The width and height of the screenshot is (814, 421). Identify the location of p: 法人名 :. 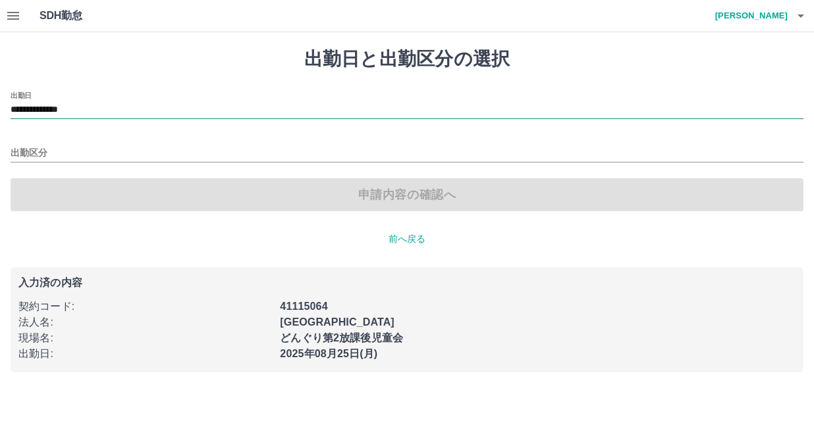
(145, 323).